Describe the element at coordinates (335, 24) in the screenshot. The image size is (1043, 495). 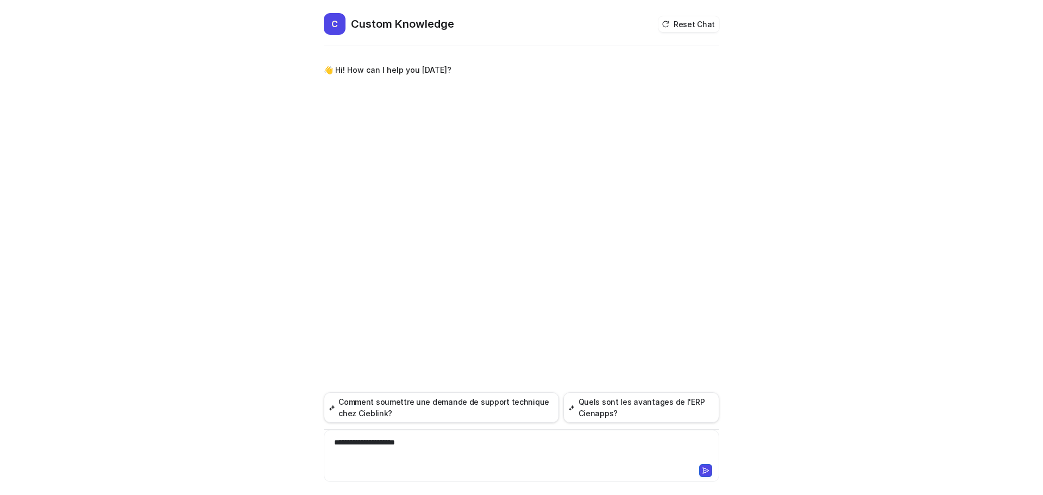
I see `span: C` at that location.